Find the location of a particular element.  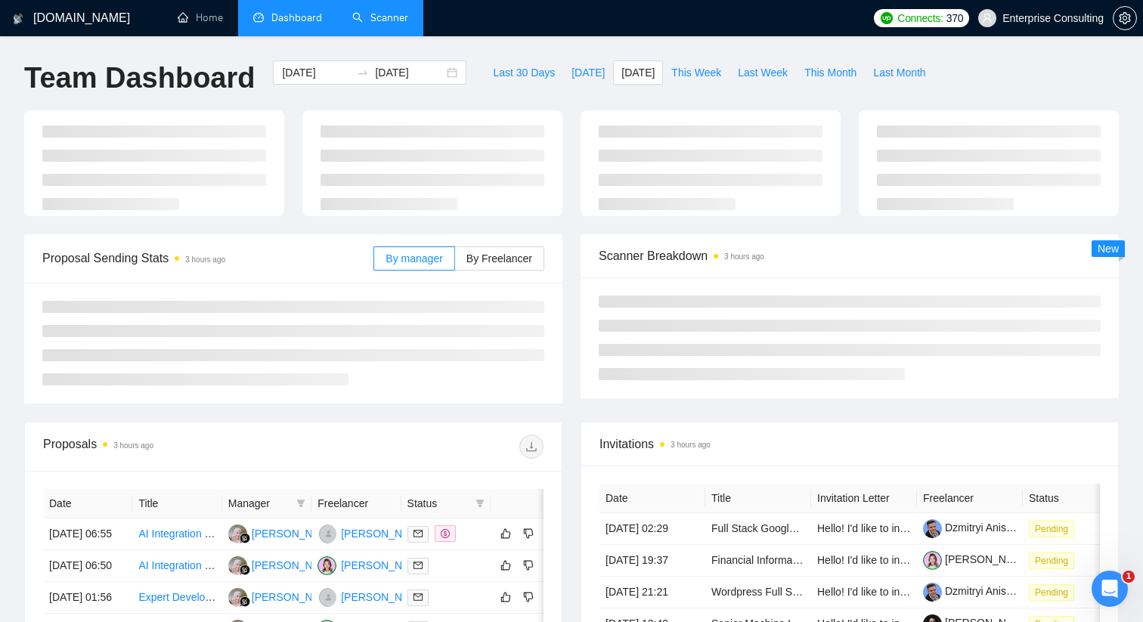

span: 370 is located at coordinates (955, 18).